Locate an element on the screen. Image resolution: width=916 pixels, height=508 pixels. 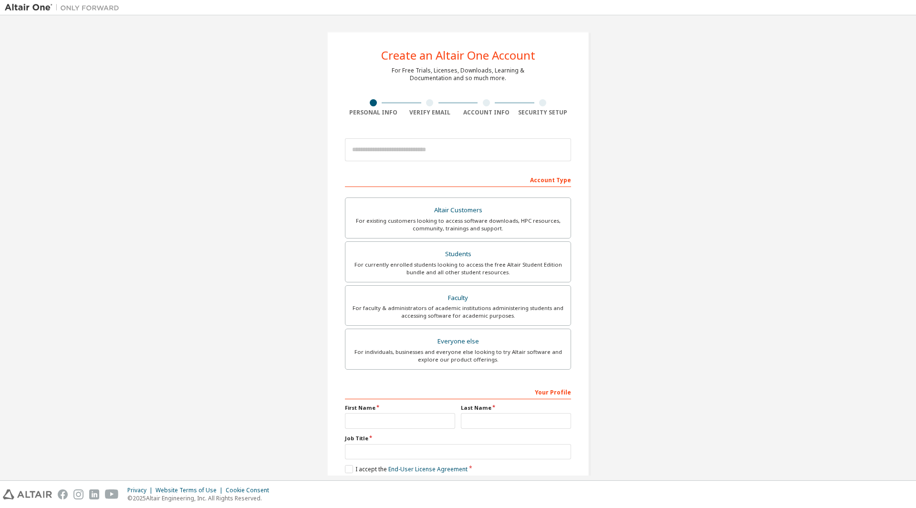
img: altair_logo.svg is located at coordinates (27, 494).